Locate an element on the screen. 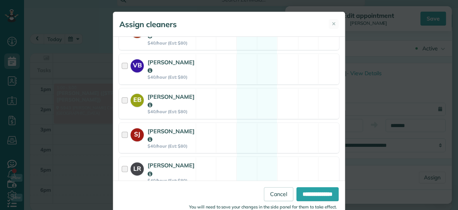 Image resolution: width=458 pixels, height=210 pixels. strong: LR is located at coordinates (137, 168).